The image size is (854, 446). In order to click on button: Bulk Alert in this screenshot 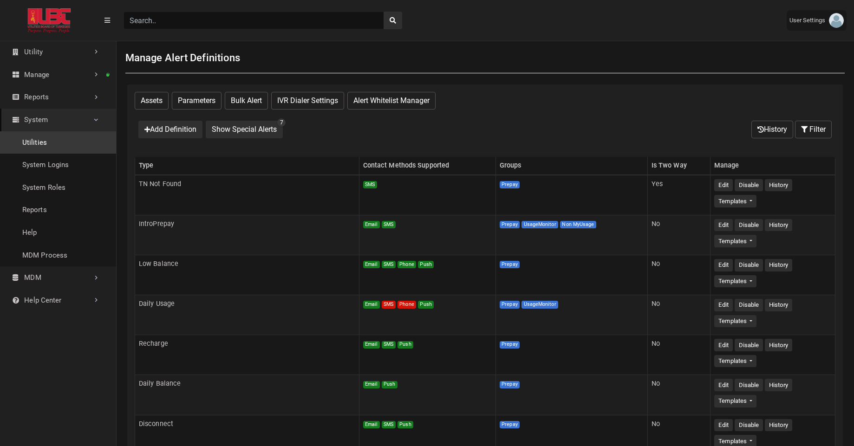, I will do `click(246, 101)`.